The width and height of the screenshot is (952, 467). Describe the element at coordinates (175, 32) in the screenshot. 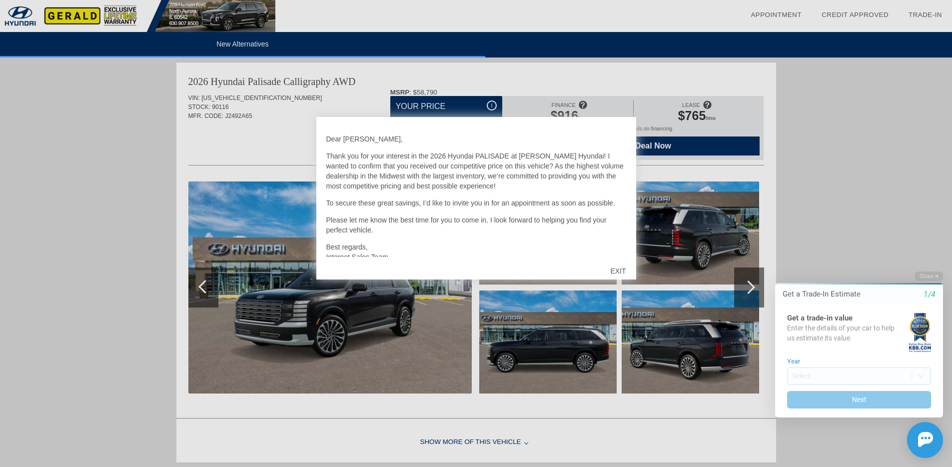

I see `i: 1/4` at that location.